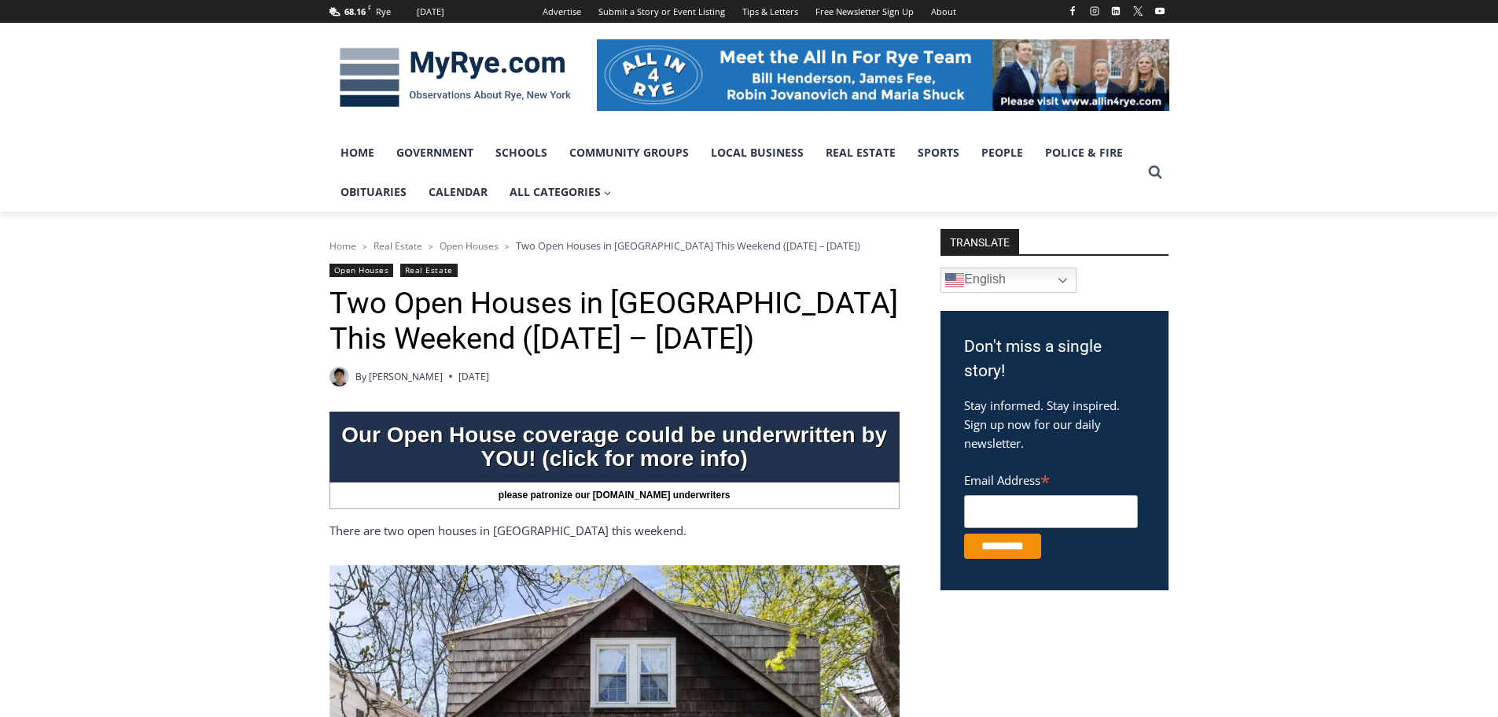 This screenshot has height=717, width=1498. Describe the element at coordinates (883, 75) in the screenshot. I see `a: All in for Rye` at that location.